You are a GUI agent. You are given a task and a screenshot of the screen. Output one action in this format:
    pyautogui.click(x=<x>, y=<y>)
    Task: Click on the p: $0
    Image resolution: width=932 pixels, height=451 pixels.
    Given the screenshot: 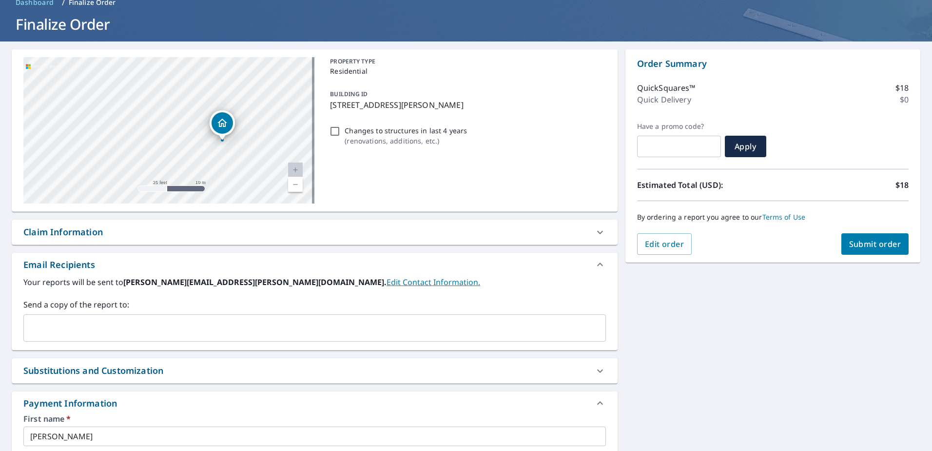 What is the action you would take?
    pyautogui.click(x=905, y=99)
    